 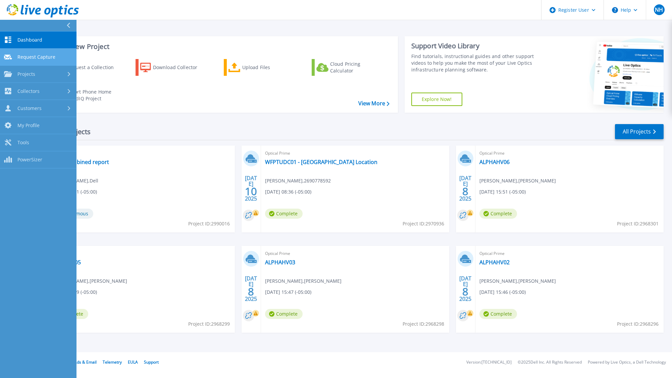 I want to click on span: Projects, so click(x=26, y=74).